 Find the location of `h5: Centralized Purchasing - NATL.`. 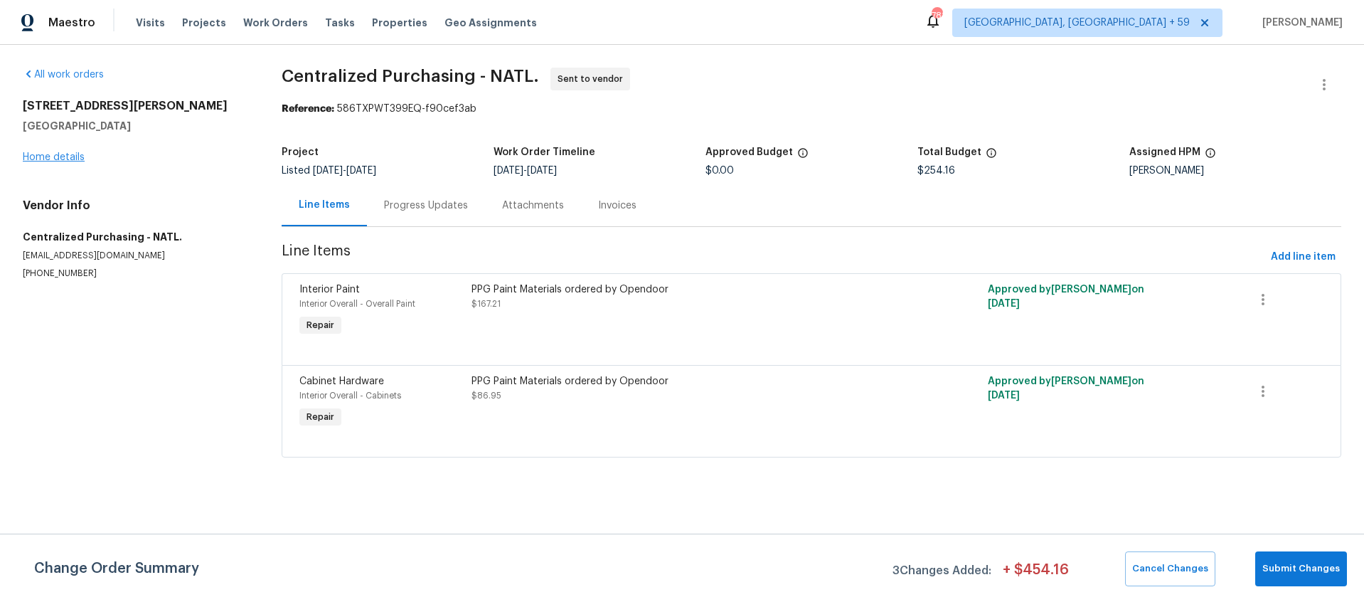

h5: Centralized Purchasing - NATL. is located at coordinates (135, 237).